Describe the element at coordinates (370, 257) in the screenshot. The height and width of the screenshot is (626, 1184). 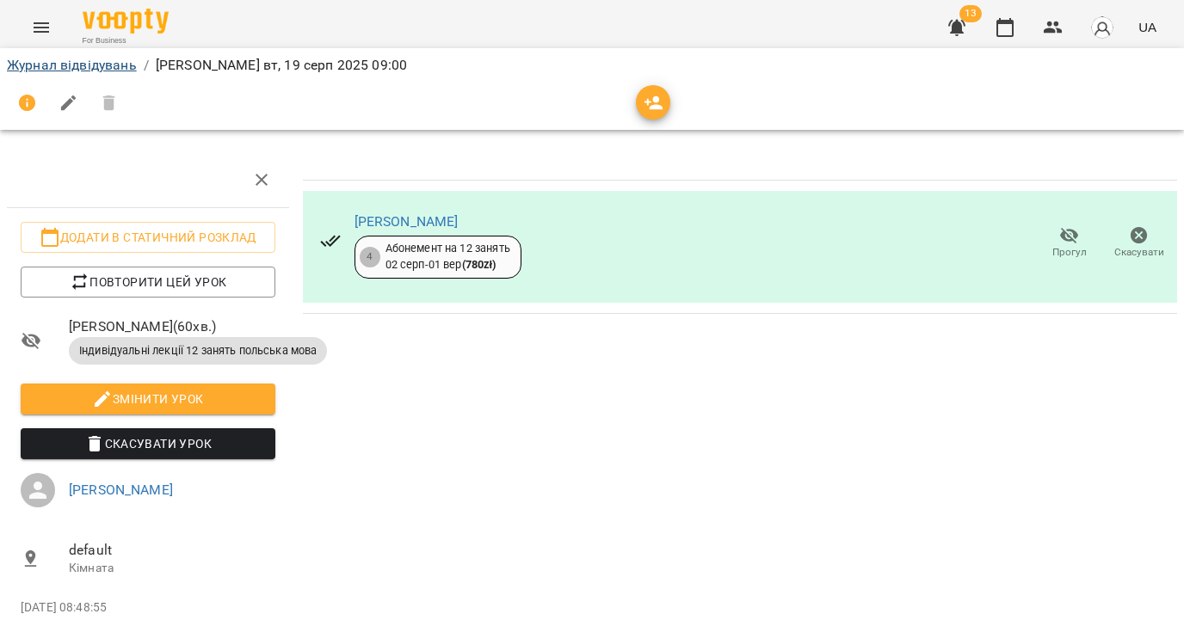
I see `div: 4` at that location.